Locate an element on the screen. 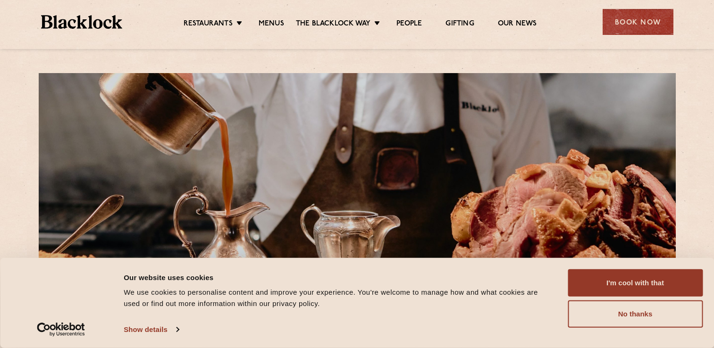 The image size is (714, 348). a: The Blacklock Way is located at coordinates (333, 25).